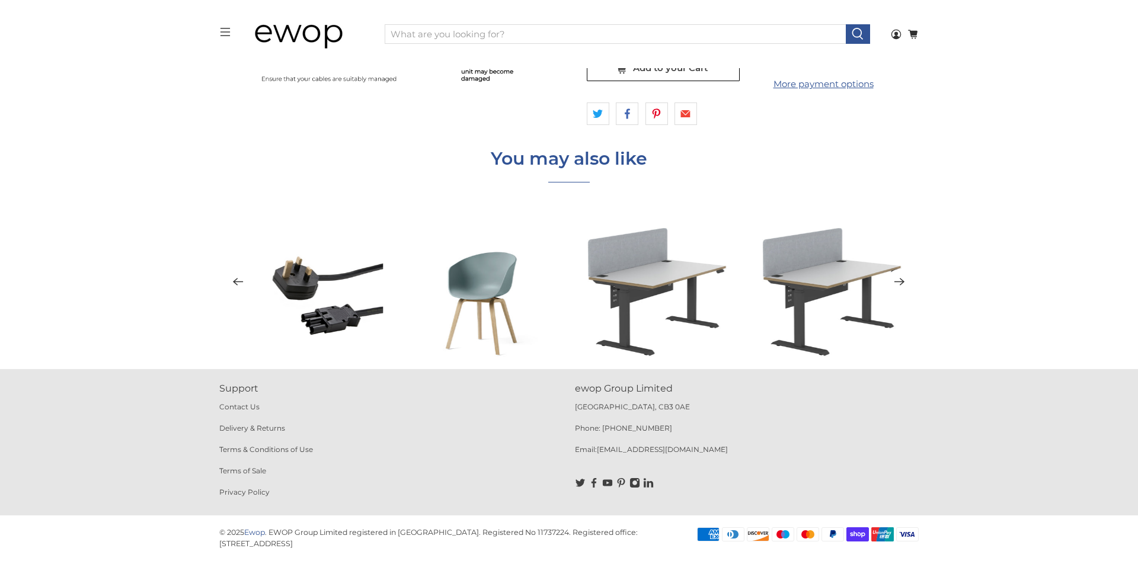 This screenshot has height=561, width=1138. What do you see at coordinates (243, 532) in the screenshot?
I see `p: © 2025 .` at bounding box center [243, 532].